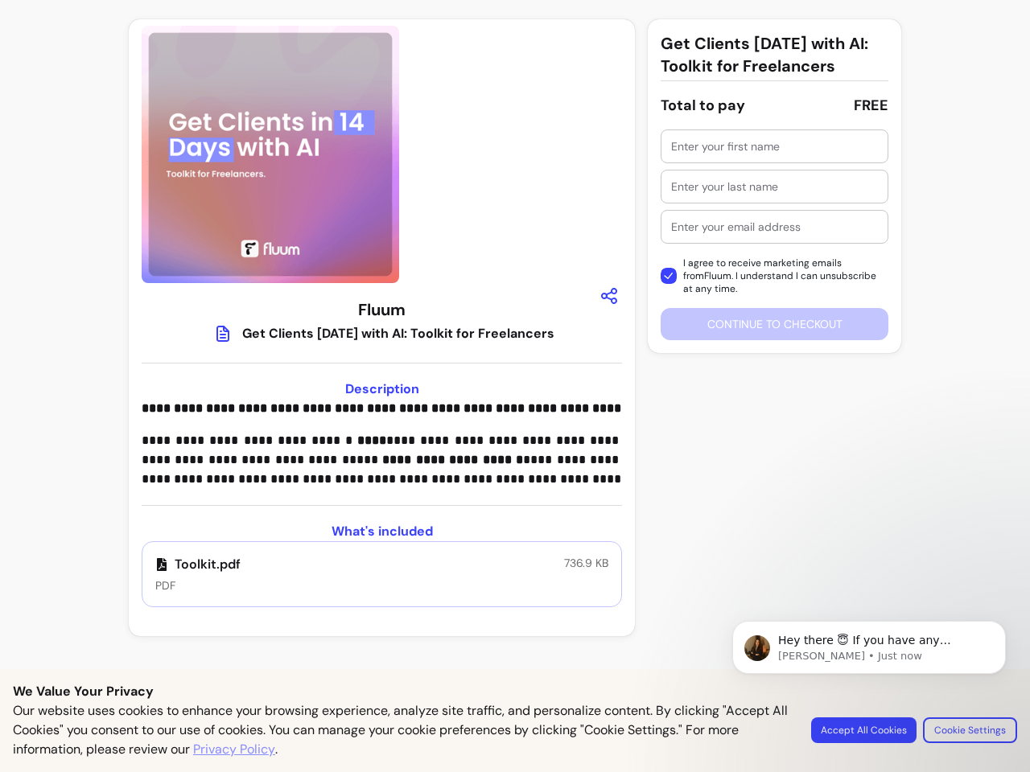 The height and width of the screenshot is (772, 1030). Describe the element at coordinates (234, 750) in the screenshot. I see `a: Privacy Policy` at that location.